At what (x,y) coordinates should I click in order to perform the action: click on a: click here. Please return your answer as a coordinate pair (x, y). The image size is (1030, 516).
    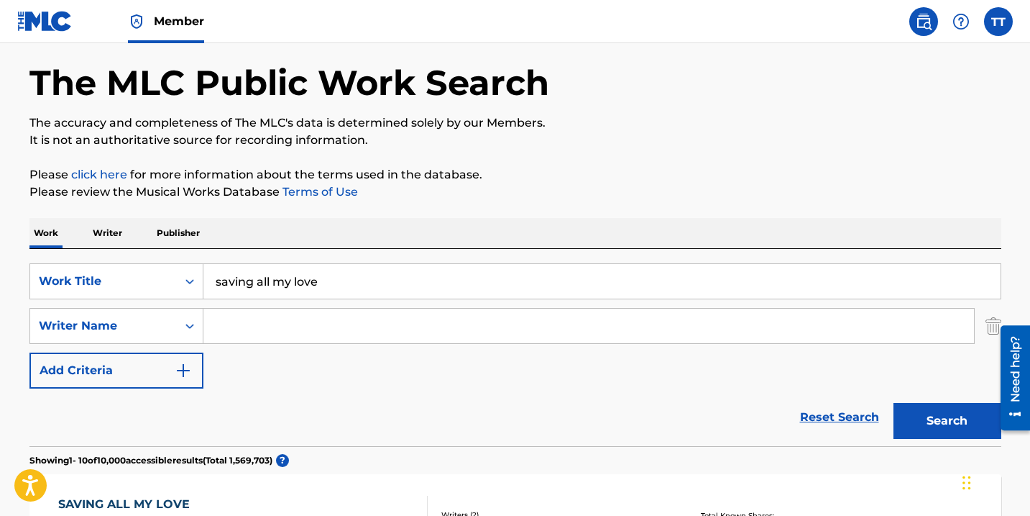
    Looking at the image, I should click on (99, 174).